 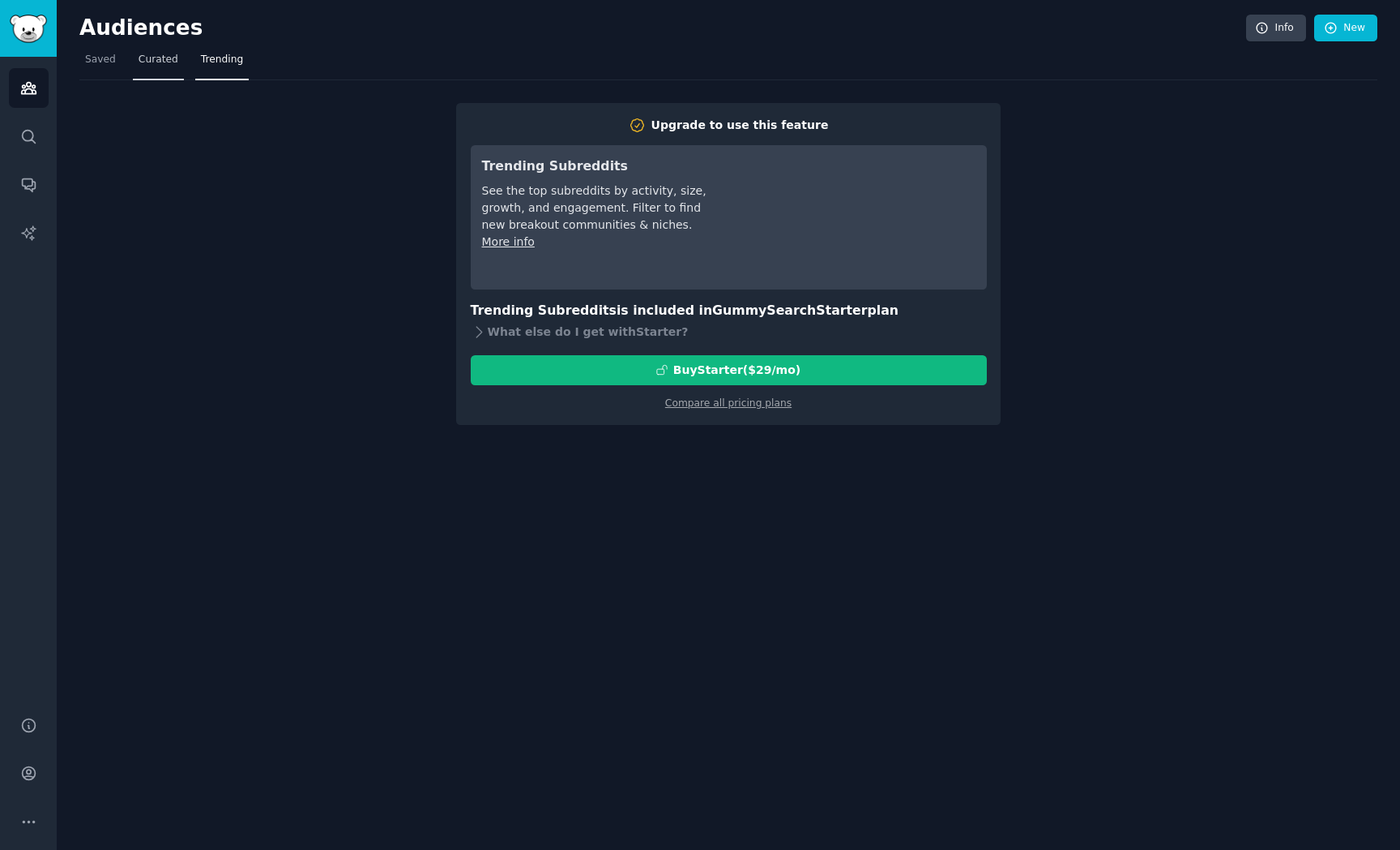 What do you see at coordinates (222, 63) in the screenshot?
I see `a: Trending` at bounding box center [222, 63].